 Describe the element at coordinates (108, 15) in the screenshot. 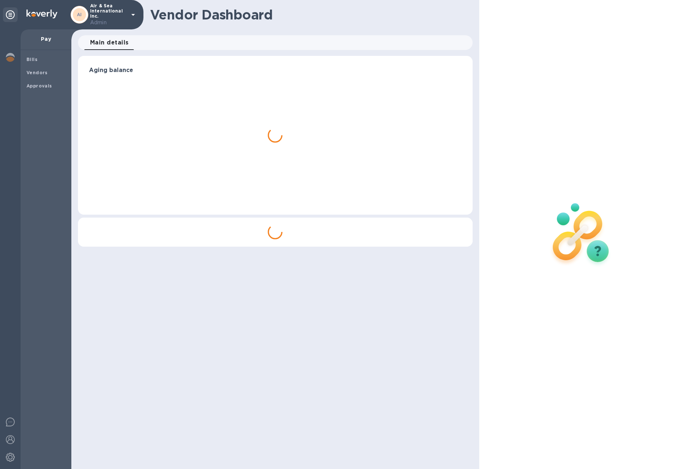

I see `p: Air & Sea International Inc.` at that location.